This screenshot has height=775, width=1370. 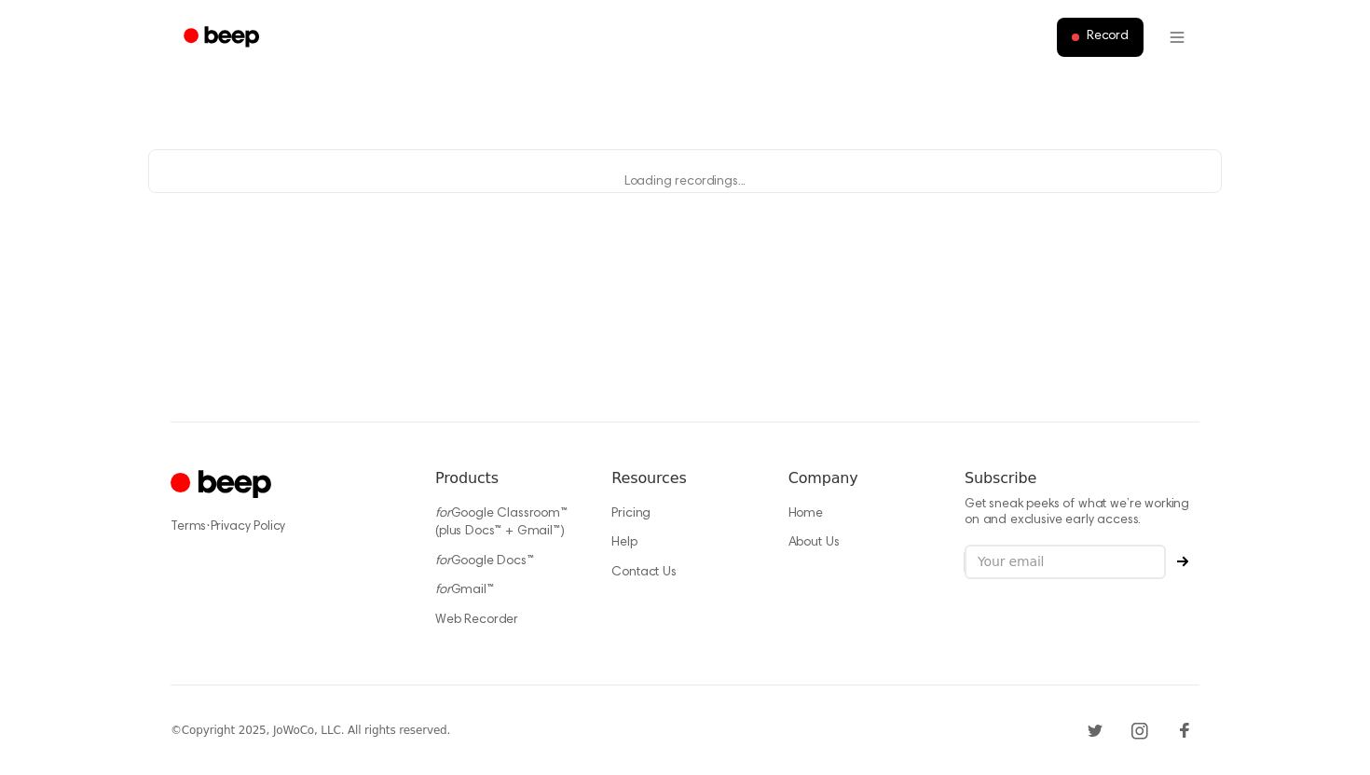 What do you see at coordinates (1082, 478) in the screenshot?
I see `h6: Subscribe` at bounding box center [1082, 478].